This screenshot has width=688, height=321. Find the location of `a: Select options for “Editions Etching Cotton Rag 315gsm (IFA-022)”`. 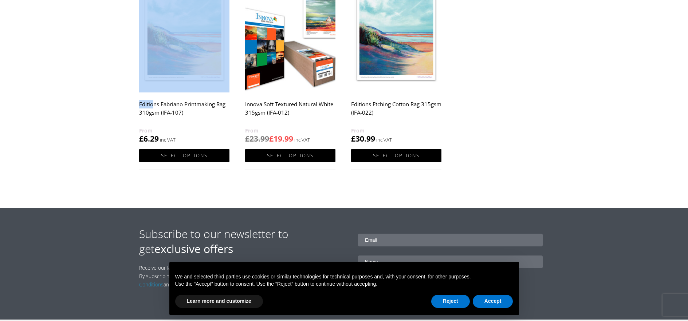

a: Select options for “Editions Etching Cotton Rag 315gsm (IFA-022)” is located at coordinates (396, 155).